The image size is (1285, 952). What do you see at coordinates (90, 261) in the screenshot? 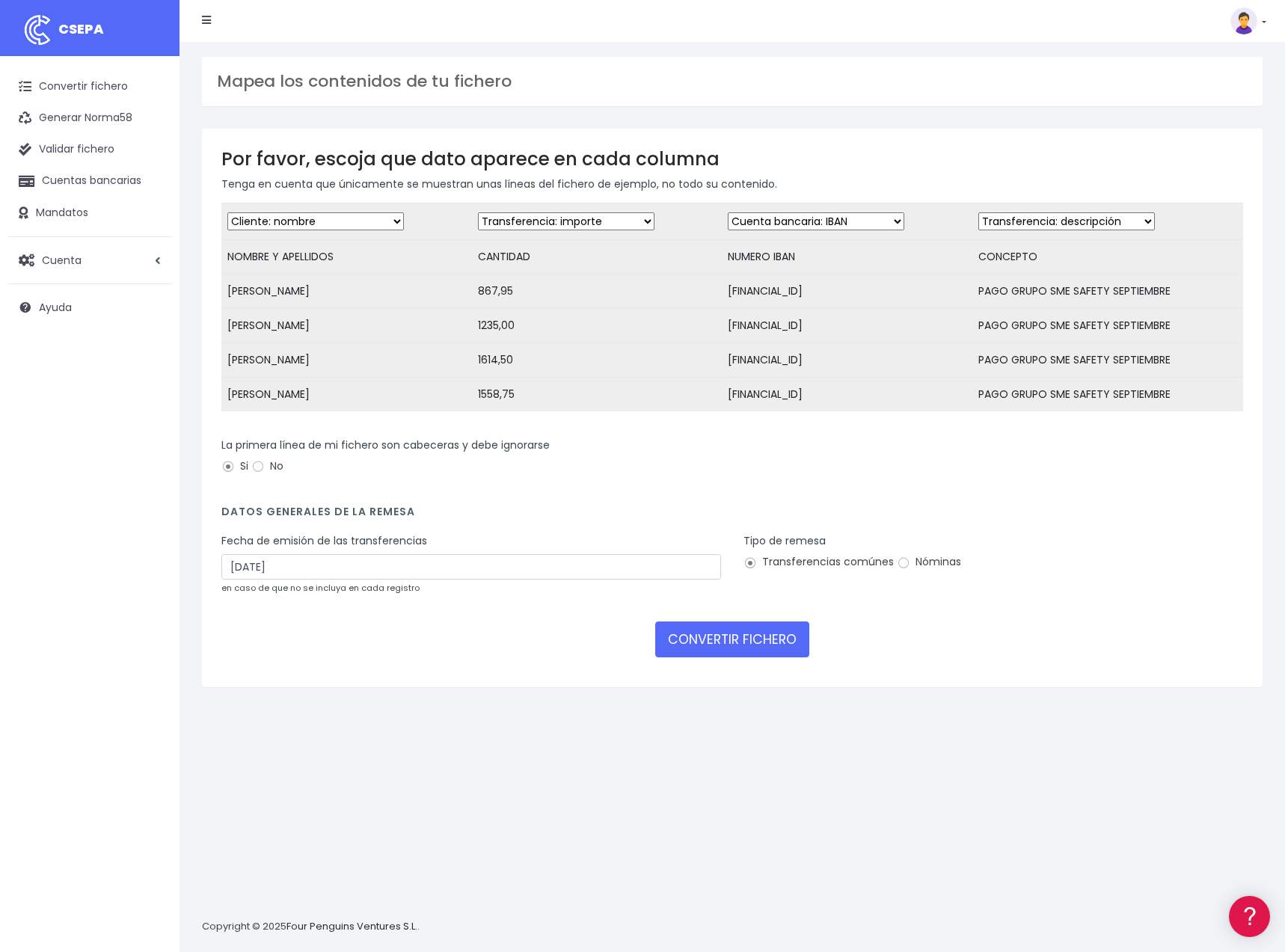
I see `a: Cuenta` at bounding box center [90, 261].